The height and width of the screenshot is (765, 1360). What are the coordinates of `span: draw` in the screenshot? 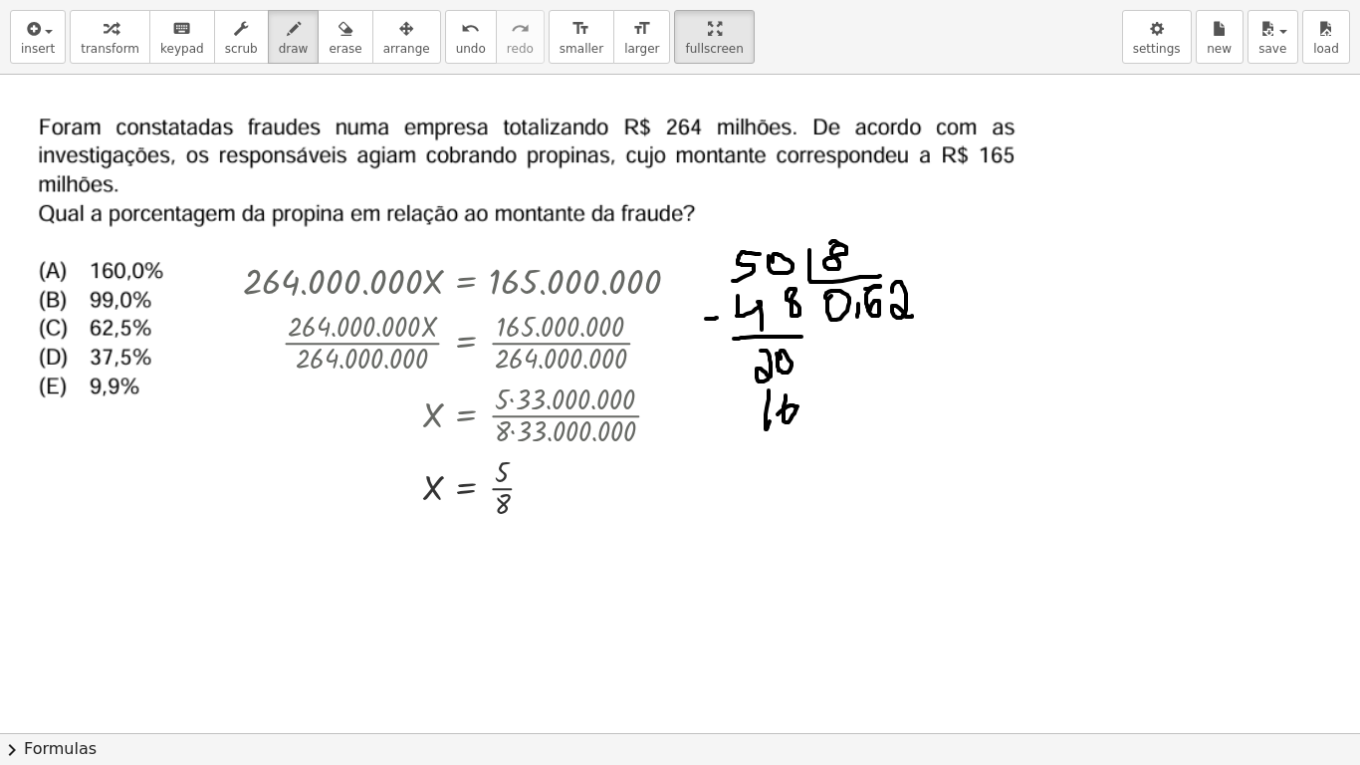 It's located at (294, 49).